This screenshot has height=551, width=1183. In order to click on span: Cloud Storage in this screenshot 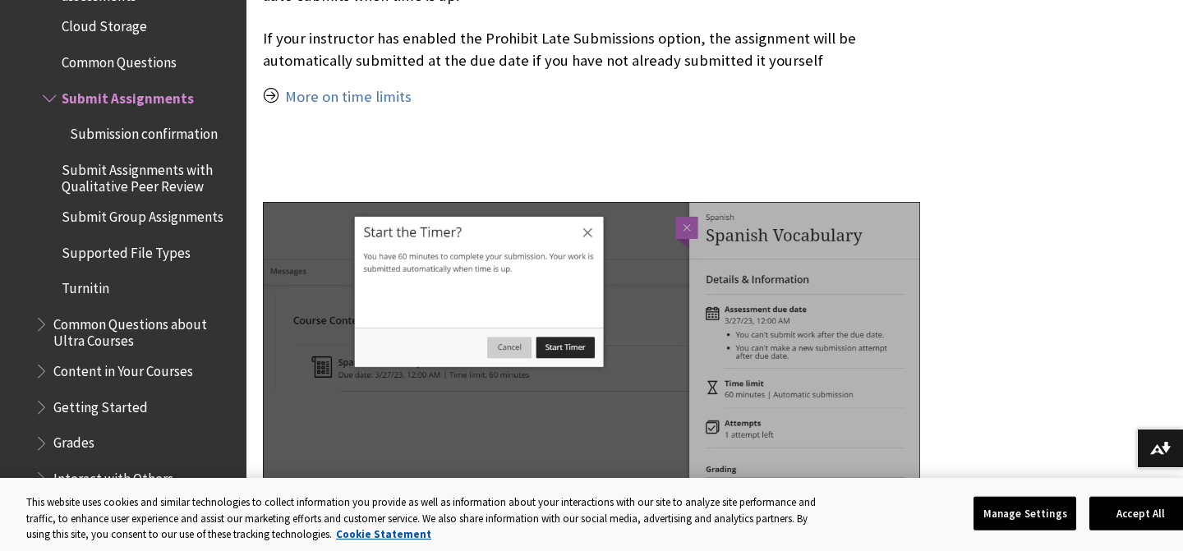, I will do `click(104, 24)`.